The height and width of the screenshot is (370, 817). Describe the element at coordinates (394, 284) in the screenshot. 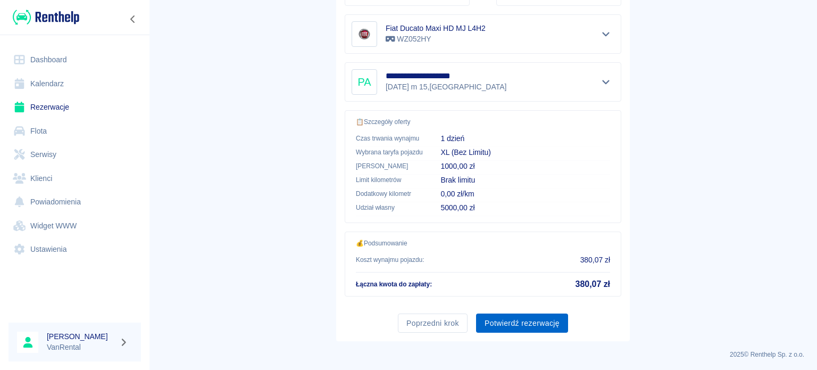

I see `p: Łączna kwota do zapłaty :` at that location.